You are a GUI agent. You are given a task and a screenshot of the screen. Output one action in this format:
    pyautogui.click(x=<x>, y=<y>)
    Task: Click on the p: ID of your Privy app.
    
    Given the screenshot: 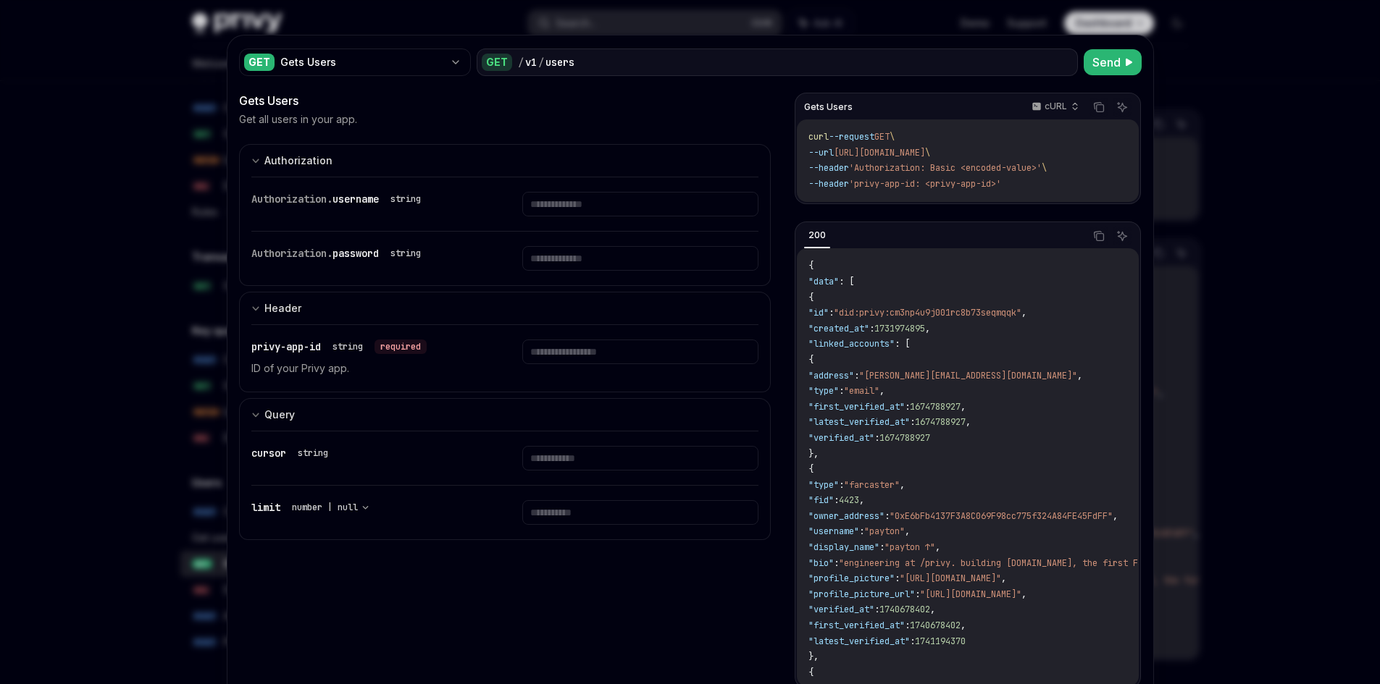 What is the action you would take?
    pyautogui.click(x=369, y=369)
    